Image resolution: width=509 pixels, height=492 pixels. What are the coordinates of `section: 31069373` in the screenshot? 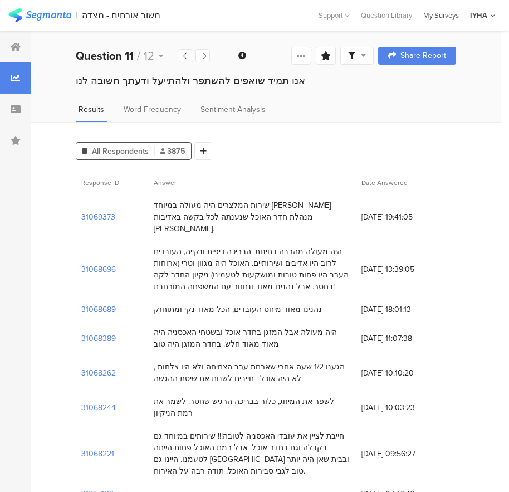 It's located at (98, 217).